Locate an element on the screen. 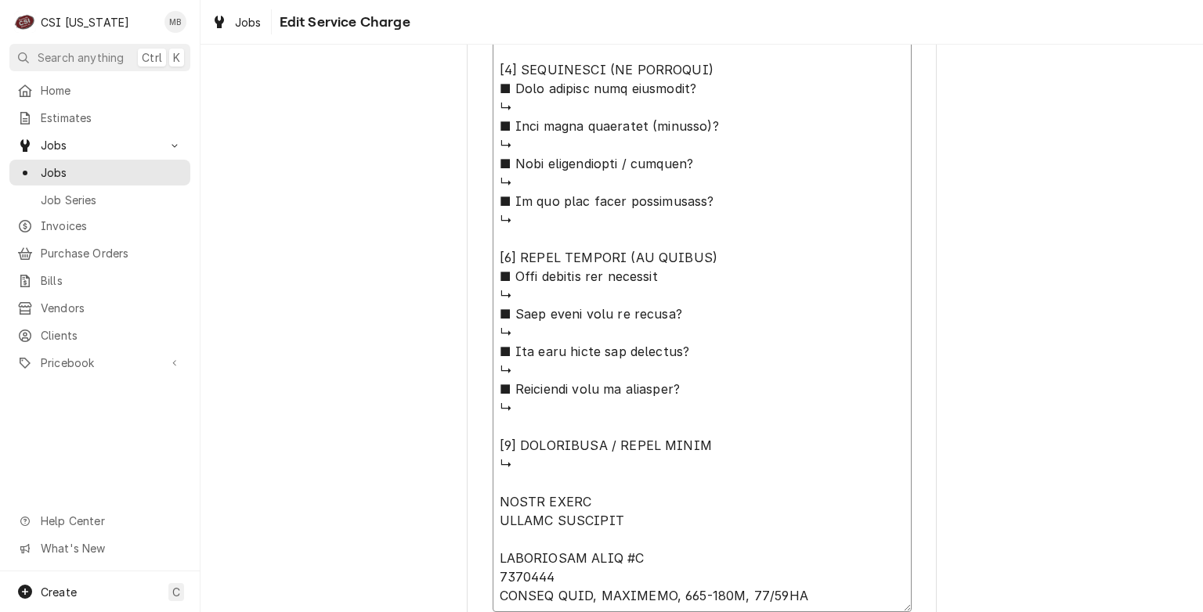  span: Estimates is located at coordinates (111, 117).